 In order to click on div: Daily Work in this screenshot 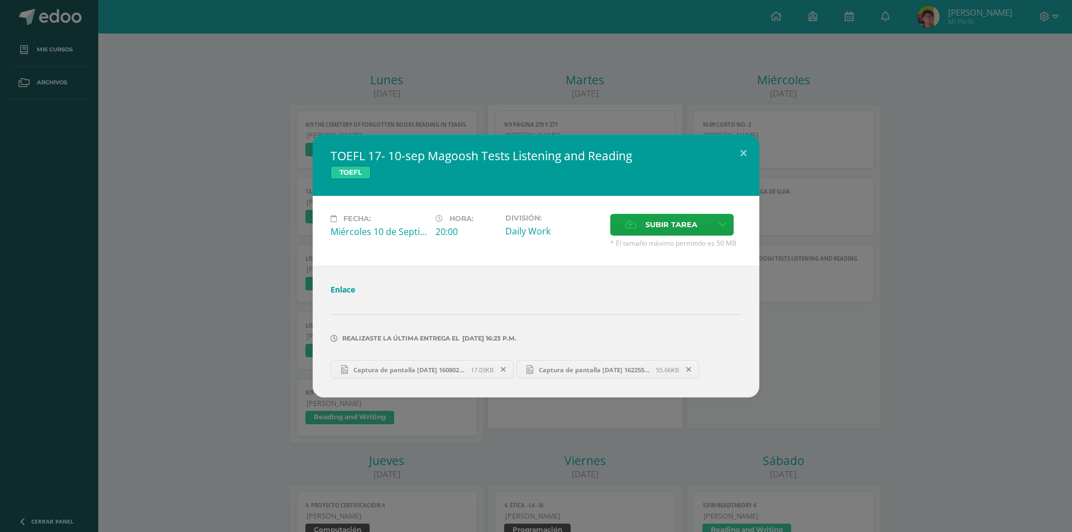, I will do `click(553, 231)`.